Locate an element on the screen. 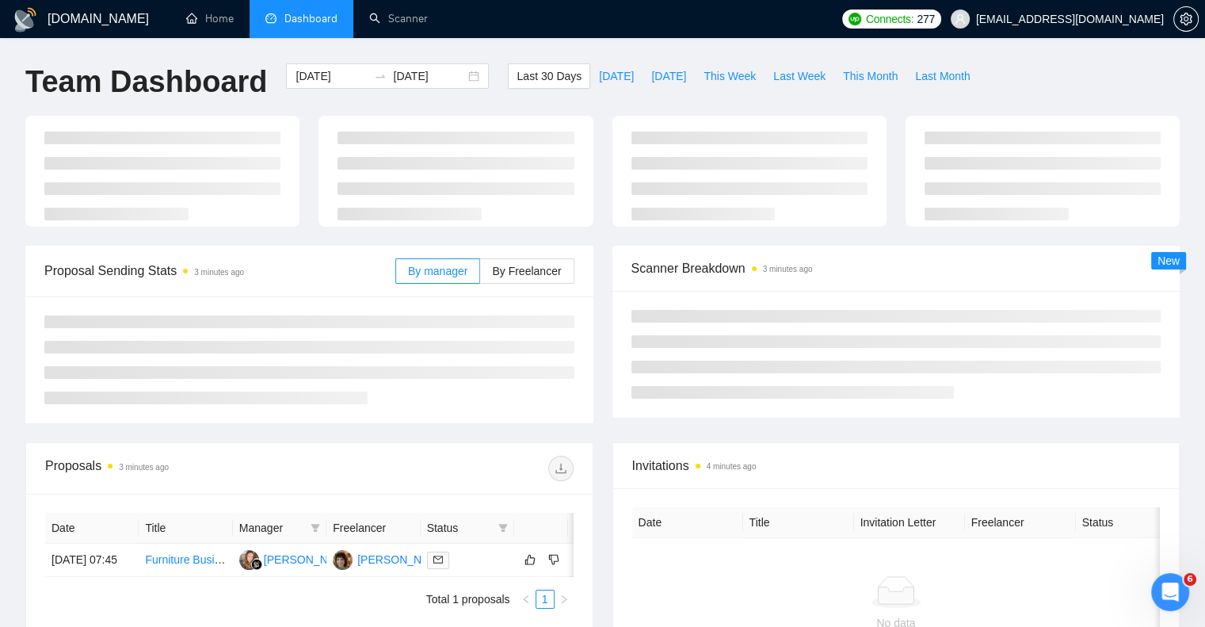 This screenshot has width=1205, height=627. span: 6 is located at coordinates (1190, 579).